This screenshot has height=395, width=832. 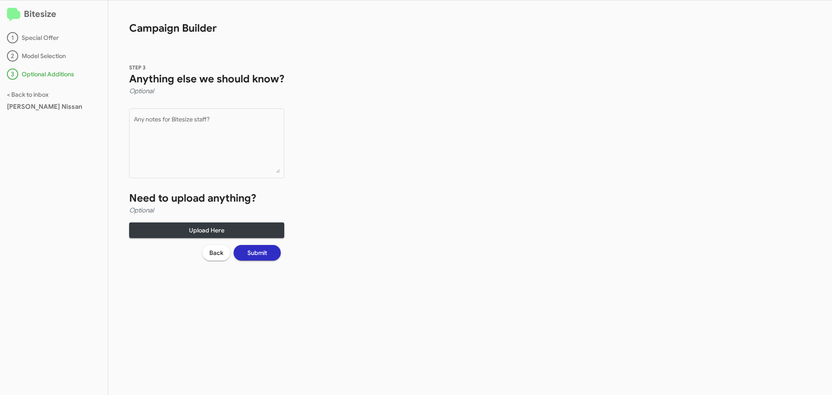 What do you see at coordinates (54, 74) in the screenshot?
I see `div: Optional Additions` at bounding box center [54, 74].